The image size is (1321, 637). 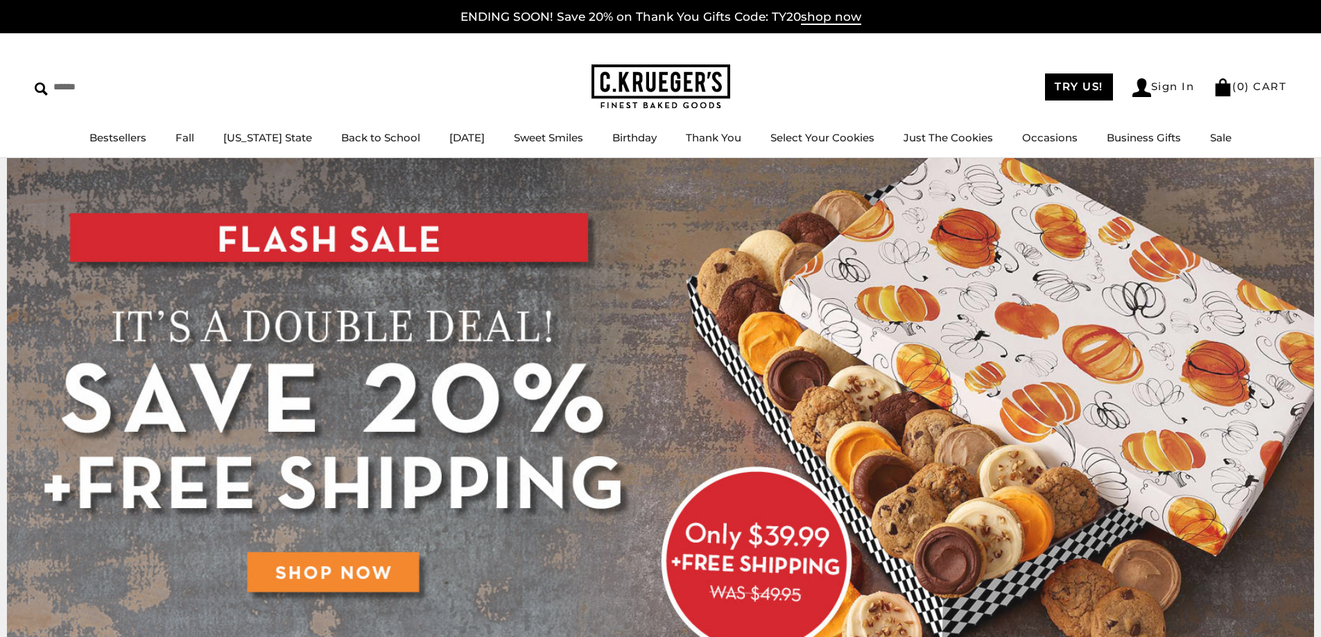 I want to click on img: Search, so click(x=41, y=89).